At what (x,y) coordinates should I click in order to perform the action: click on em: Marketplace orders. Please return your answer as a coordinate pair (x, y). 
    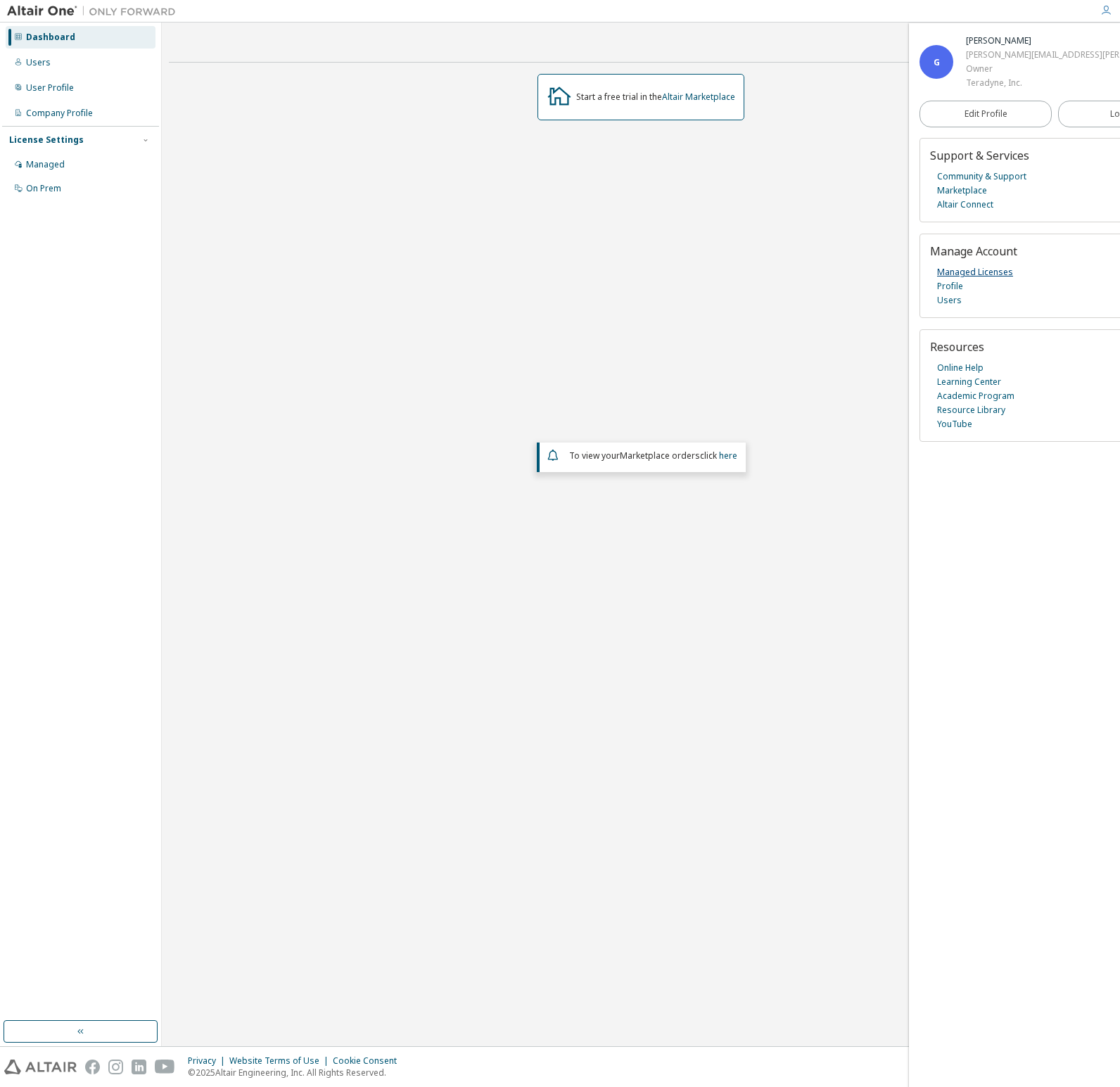
    Looking at the image, I should click on (660, 456).